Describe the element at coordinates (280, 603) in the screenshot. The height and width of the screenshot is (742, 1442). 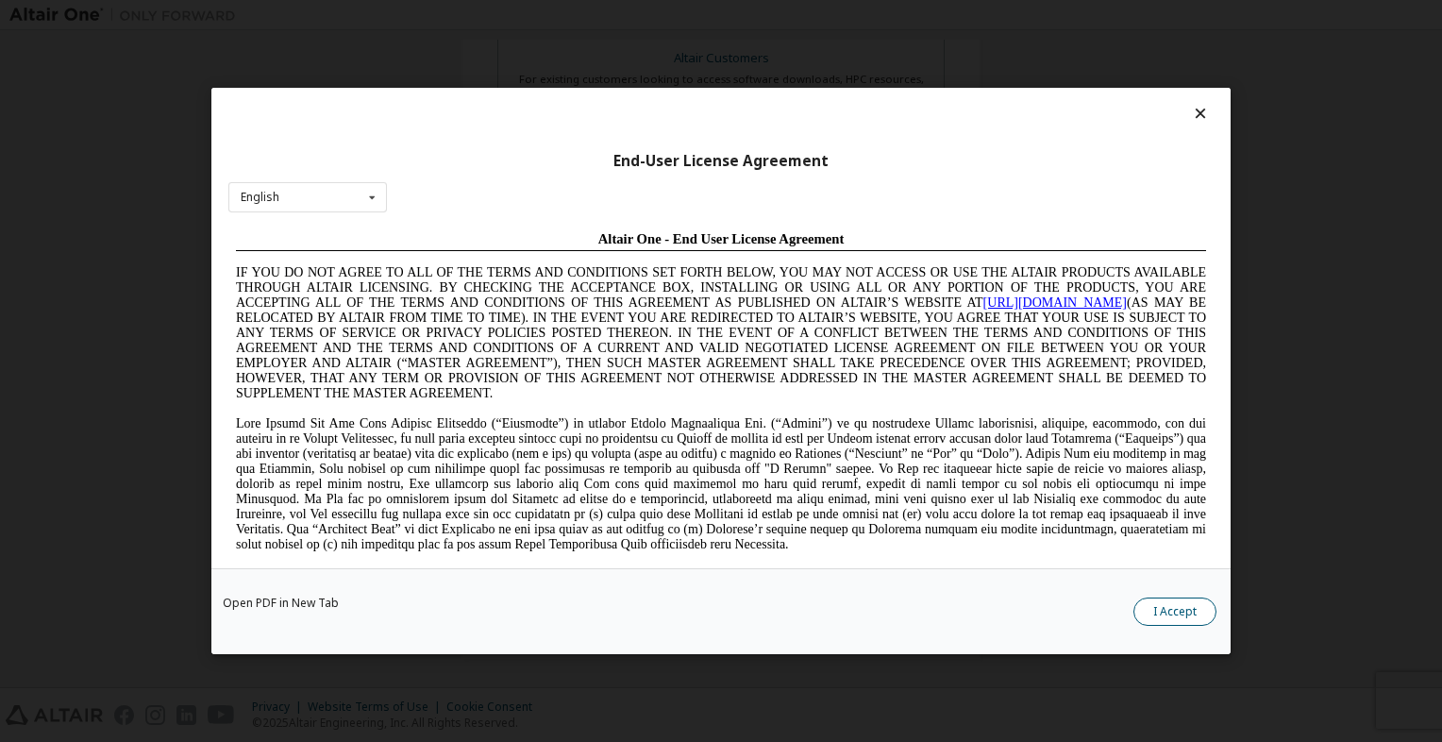
I see `a: Open PDF in New Tab` at that location.